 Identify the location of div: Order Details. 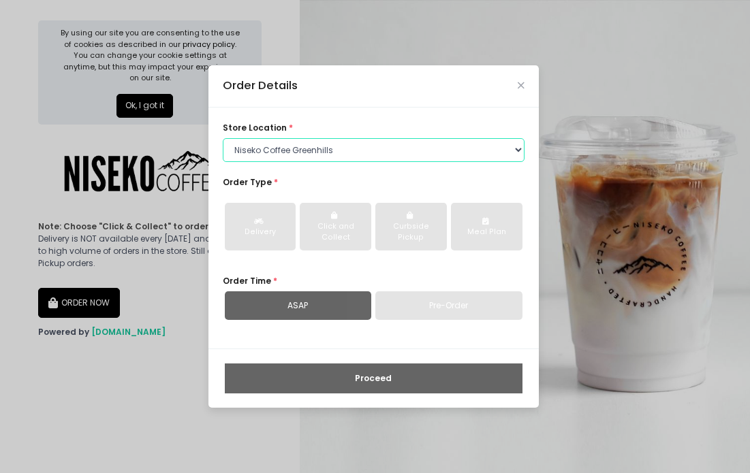
(260, 86).